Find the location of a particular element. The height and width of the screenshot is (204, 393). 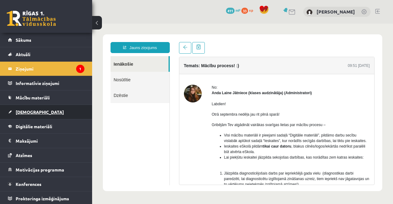

a: Nosūtītie is located at coordinates (48, 56).